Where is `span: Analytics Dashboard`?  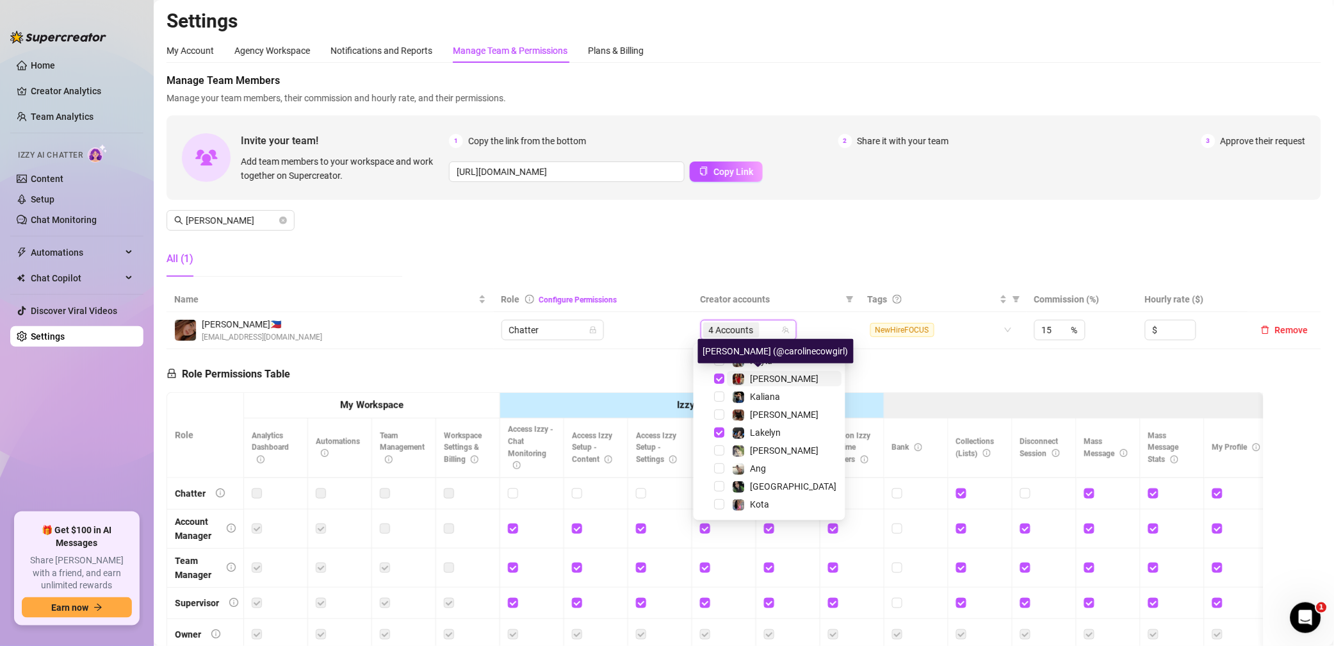
span: Analytics Dashboard is located at coordinates (270, 448).